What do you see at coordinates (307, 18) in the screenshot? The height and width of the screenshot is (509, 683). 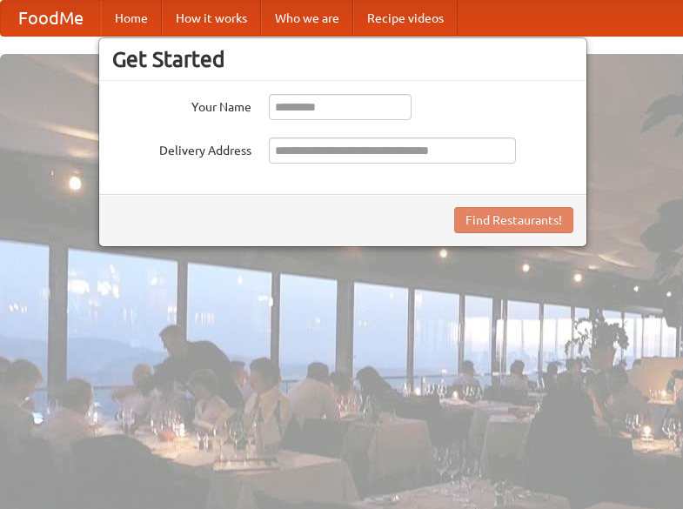 I see `a: Who we are` at bounding box center [307, 18].